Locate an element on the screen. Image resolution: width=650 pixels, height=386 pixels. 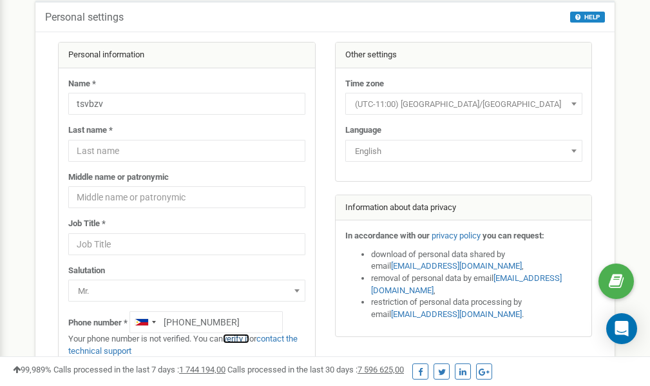
div: Personal information is located at coordinates (187, 55).